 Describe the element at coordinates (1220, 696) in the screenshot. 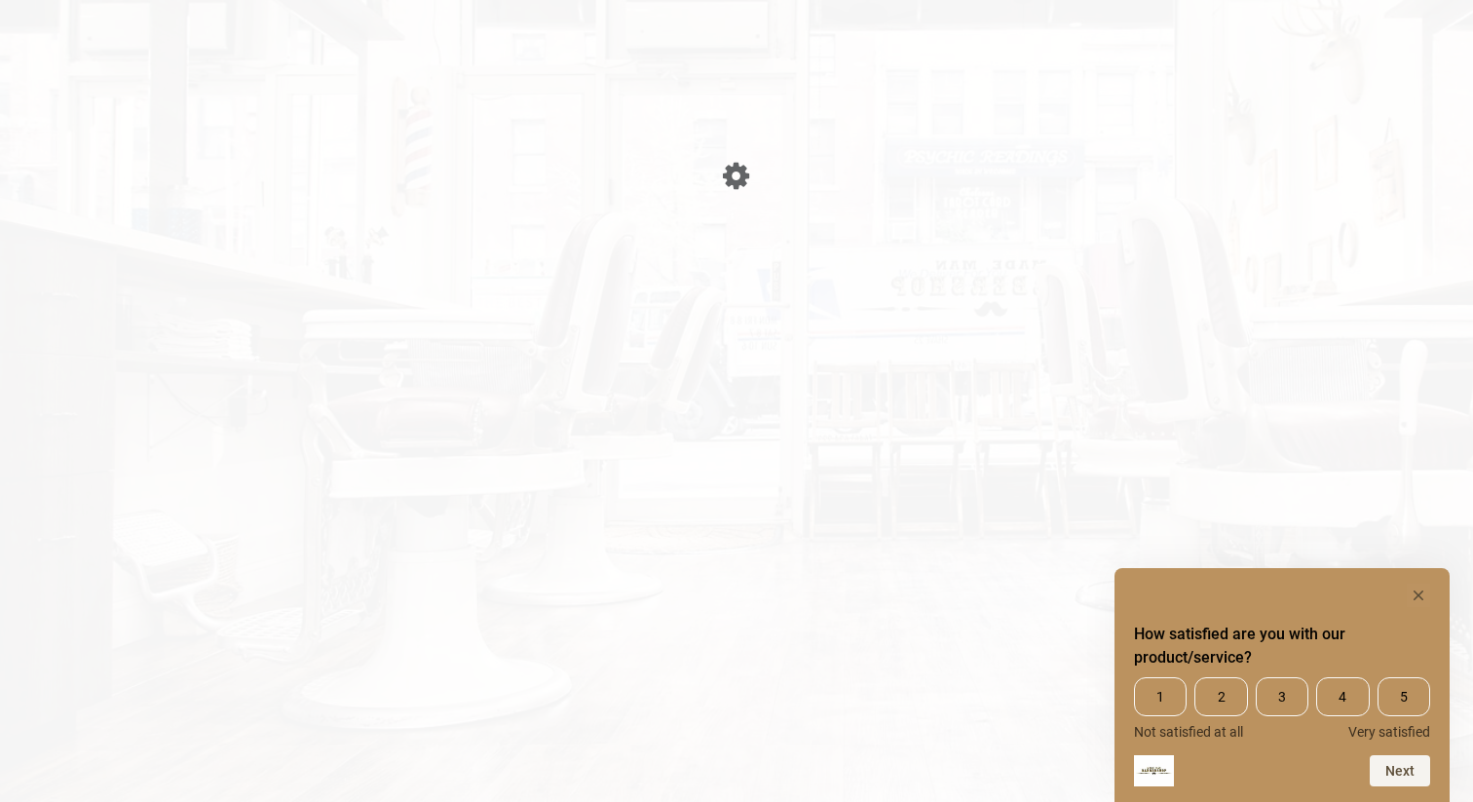

I see `span: 2` at that location.